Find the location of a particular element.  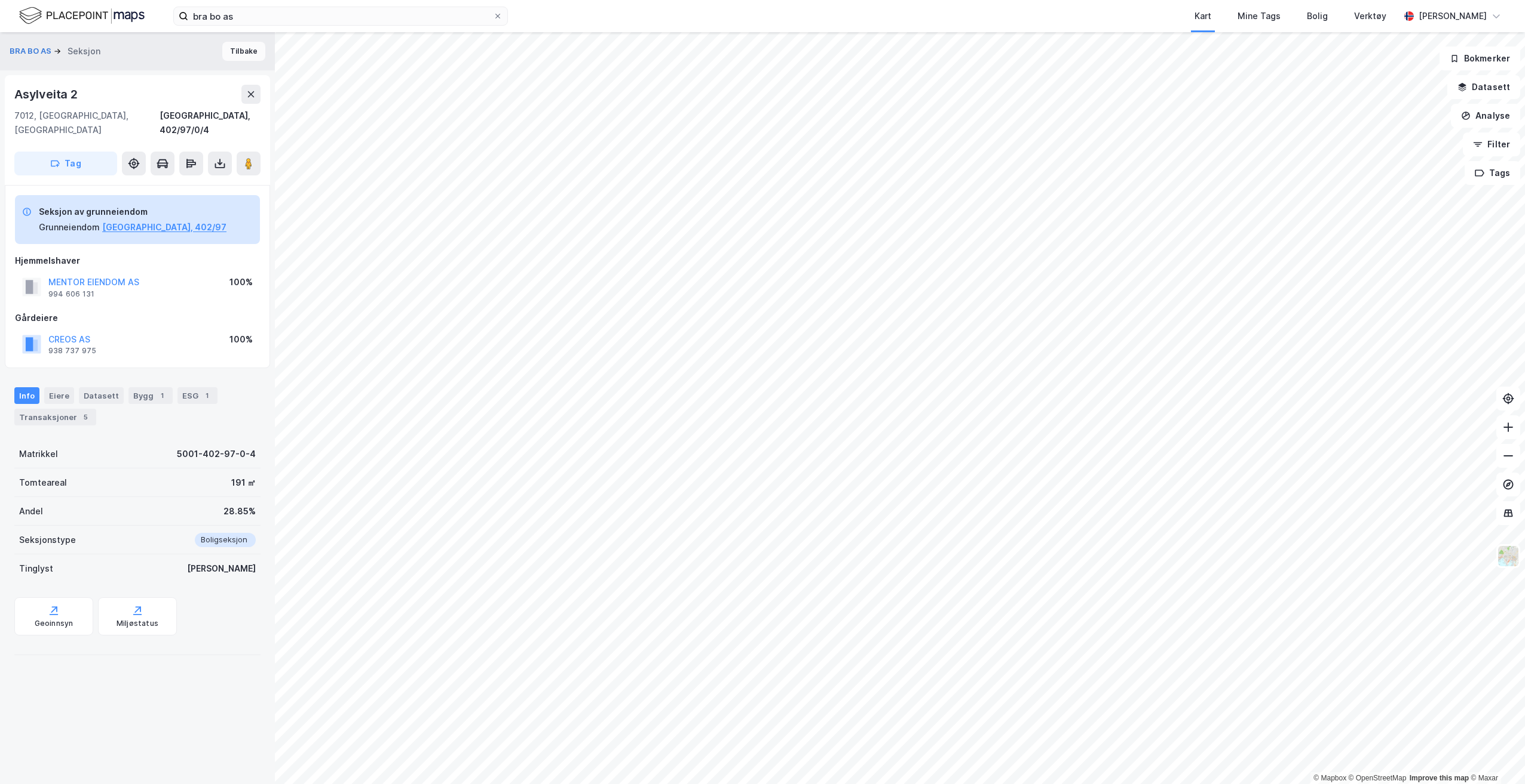

a: OpenStreetMap is located at coordinates (1377, 779).